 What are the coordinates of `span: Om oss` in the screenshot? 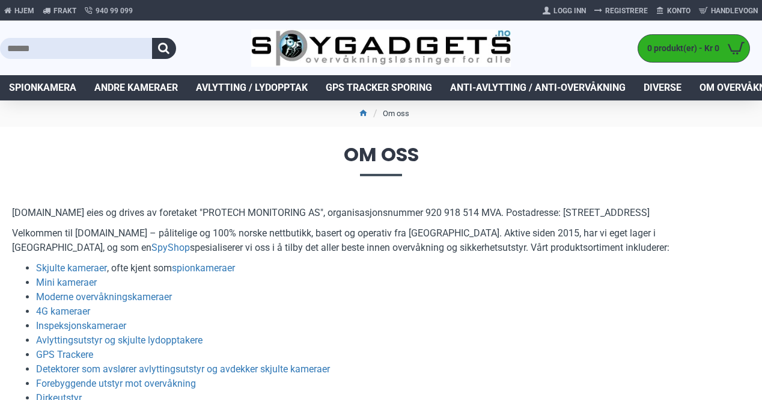 It's located at (381, 160).